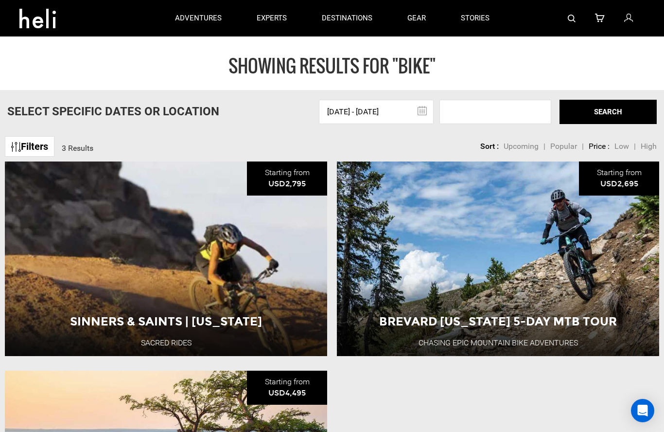 The width and height of the screenshot is (664, 432). I want to click on li: Sort :, so click(490, 146).